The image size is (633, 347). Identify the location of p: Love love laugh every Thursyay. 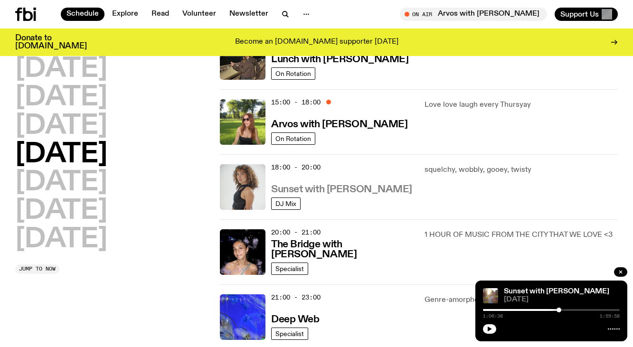
(521, 105).